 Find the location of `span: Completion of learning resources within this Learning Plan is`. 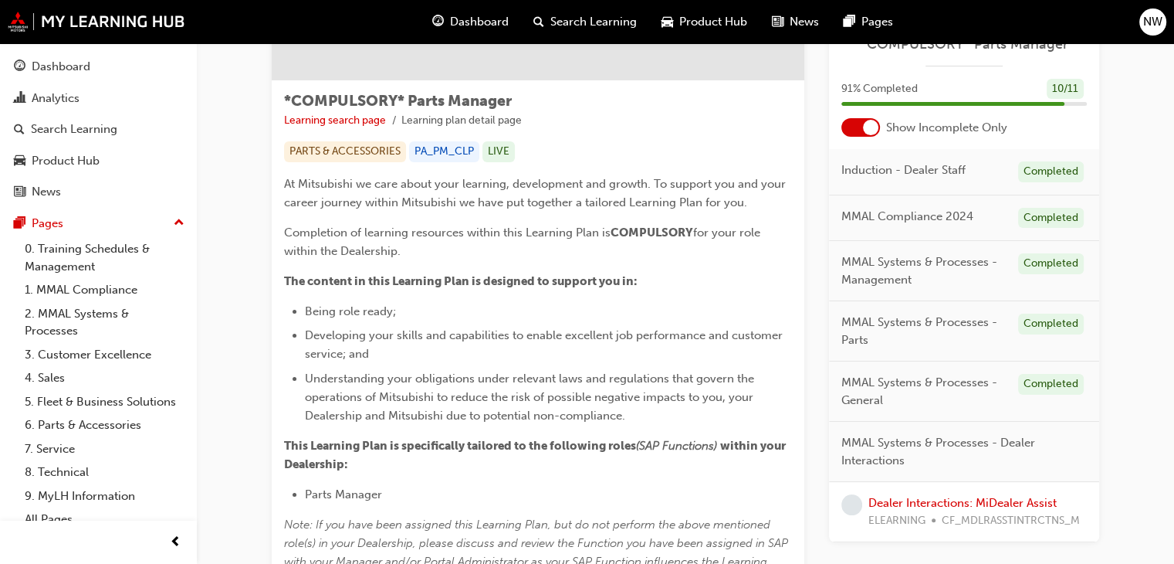

span: Completion of learning resources within this Learning Plan is is located at coordinates (447, 232).